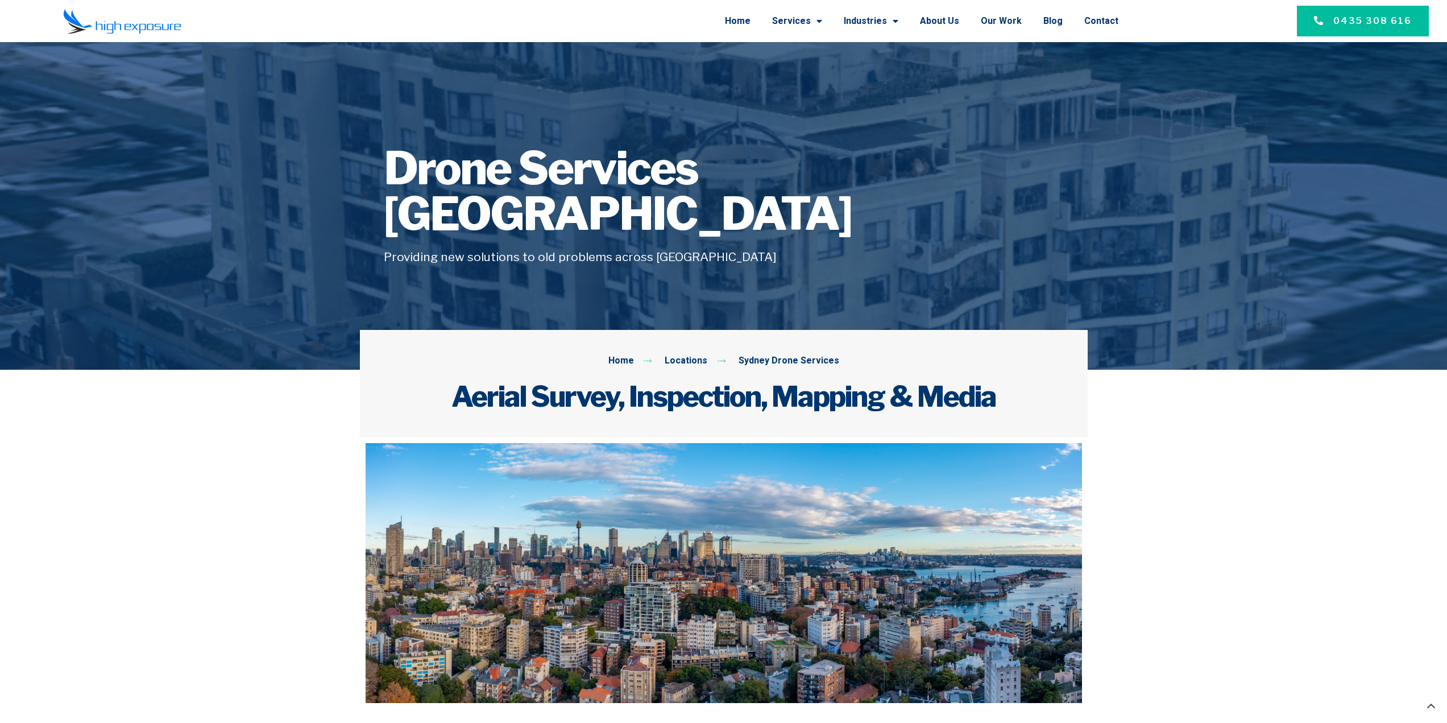 The width and height of the screenshot is (1447, 723). I want to click on nav: Menu, so click(681, 21).